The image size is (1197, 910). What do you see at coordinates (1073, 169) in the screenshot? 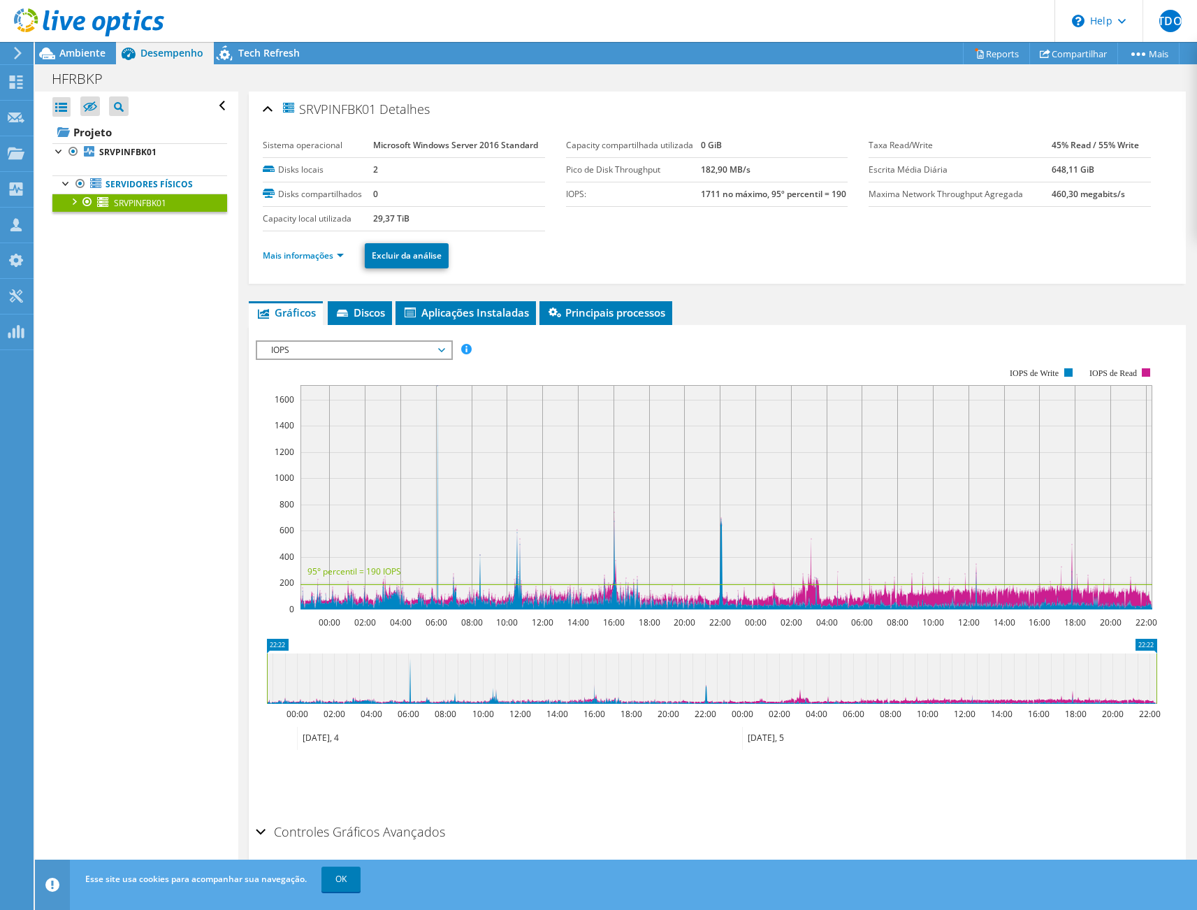
I see `b: 648,11 GiB` at bounding box center [1073, 169].